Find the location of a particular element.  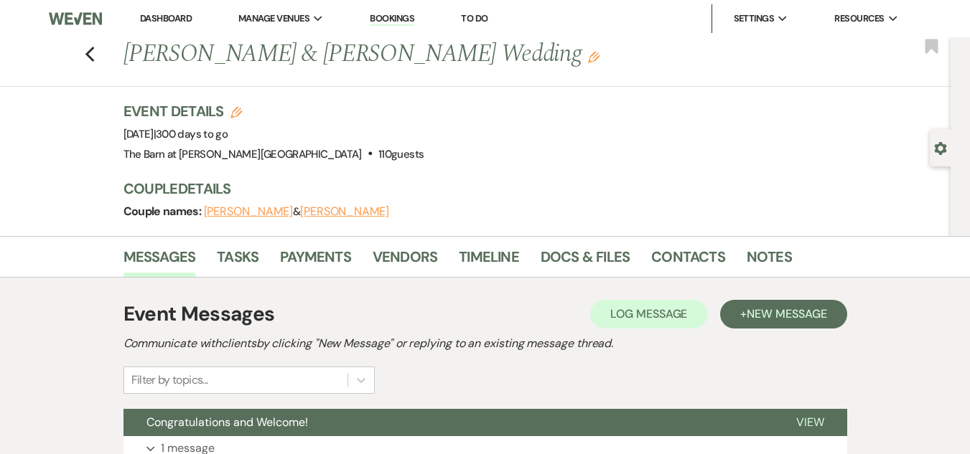

span: New Message is located at coordinates (786, 314).